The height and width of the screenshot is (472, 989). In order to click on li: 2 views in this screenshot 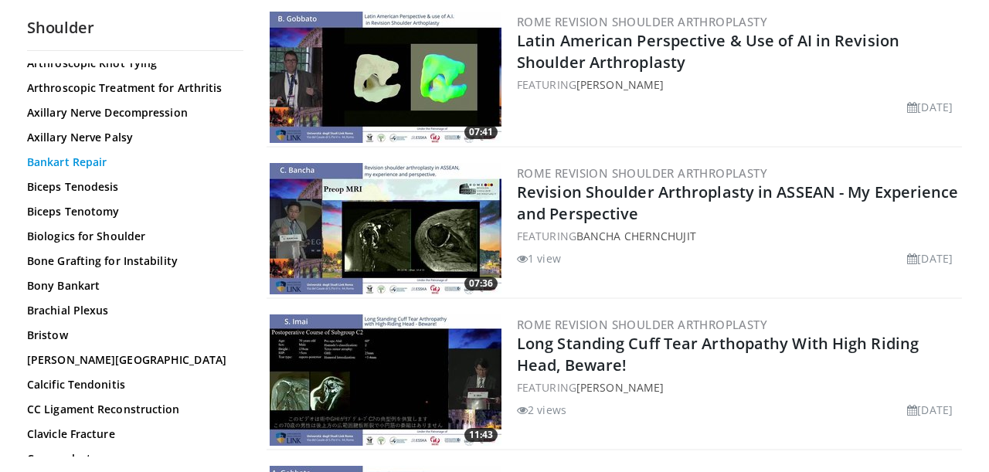, I will do `click(542, 410)`.